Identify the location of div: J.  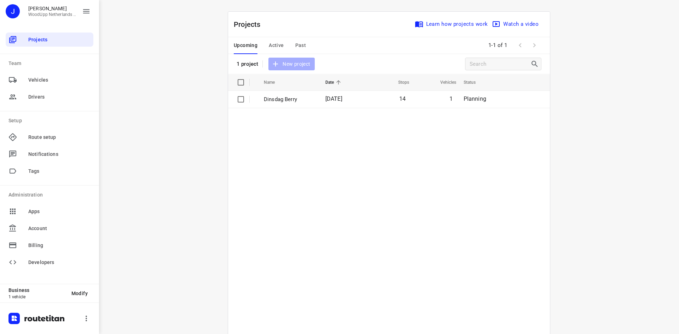
(13, 11).